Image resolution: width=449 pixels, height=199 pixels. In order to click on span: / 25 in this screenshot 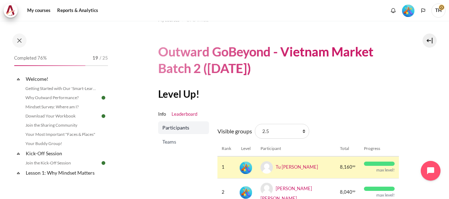, I will do `click(104, 58)`.